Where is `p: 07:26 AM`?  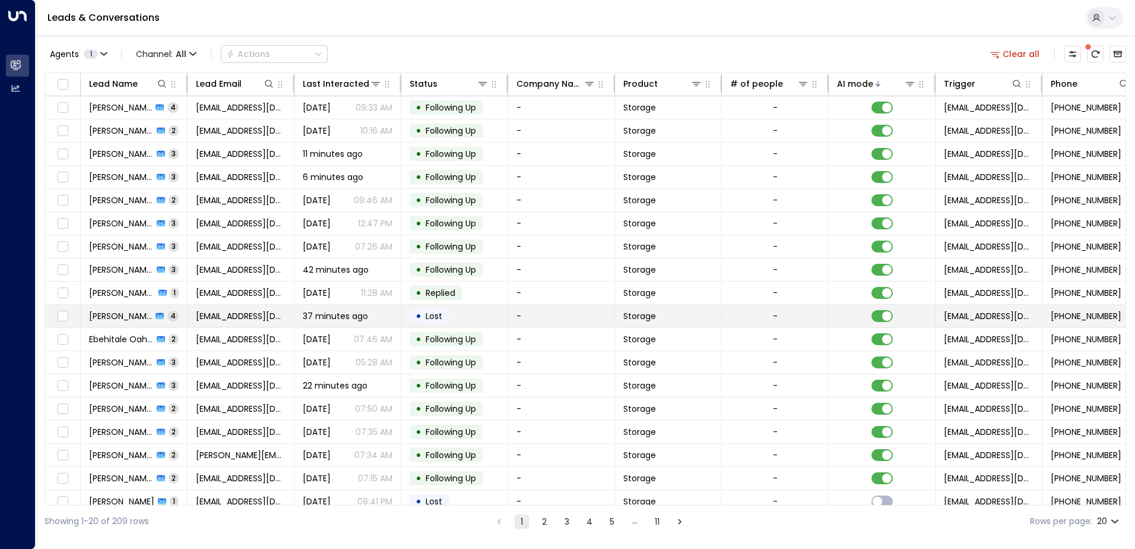
p: 07:26 AM is located at coordinates (373, 246).